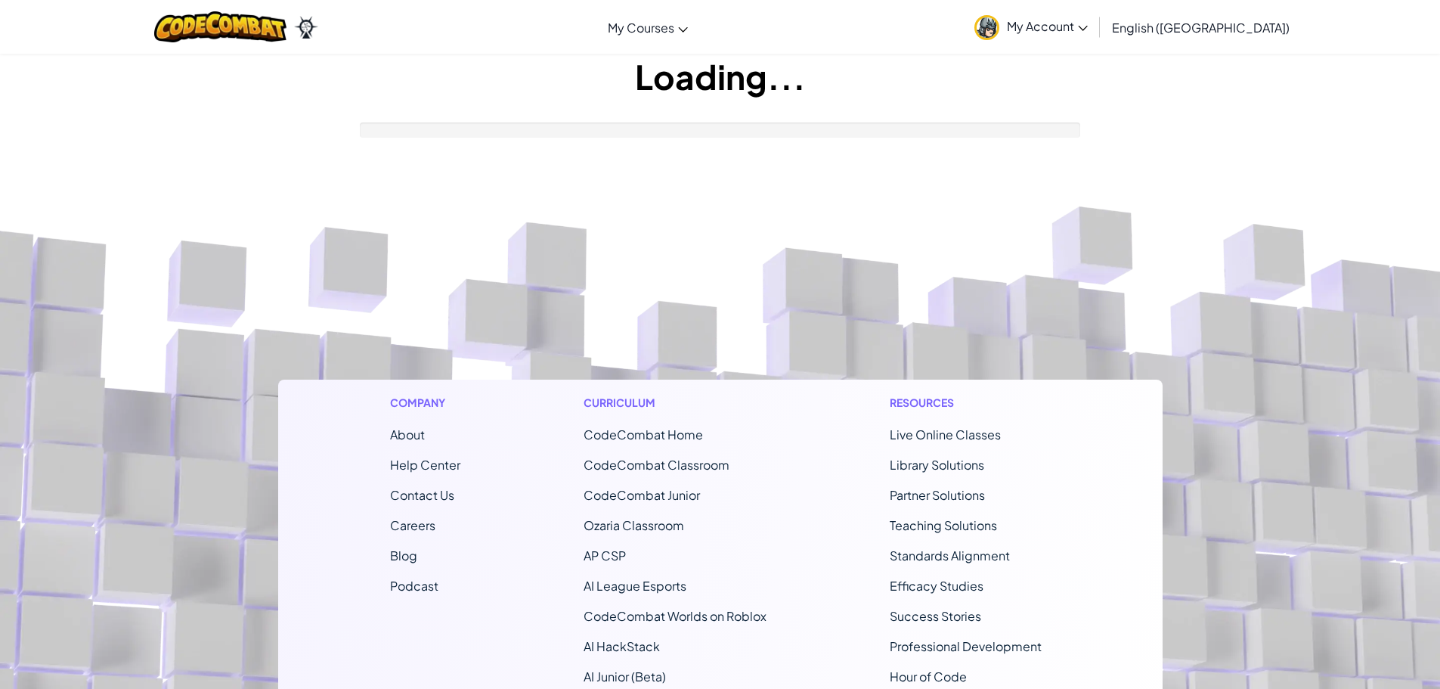 This screenshot has width=1440, height=689. Describe the element at coordinates (937, 464) in the screenshot. I see `a: Library Solutions` at that location.